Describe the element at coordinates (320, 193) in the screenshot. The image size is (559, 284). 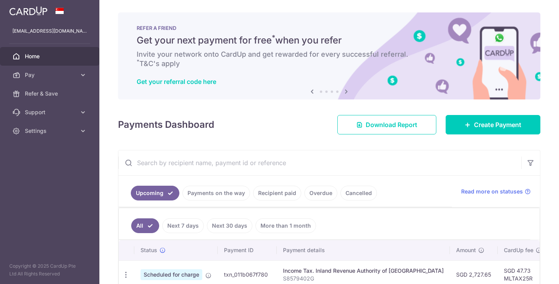
I see `a: Overdue` at that location.